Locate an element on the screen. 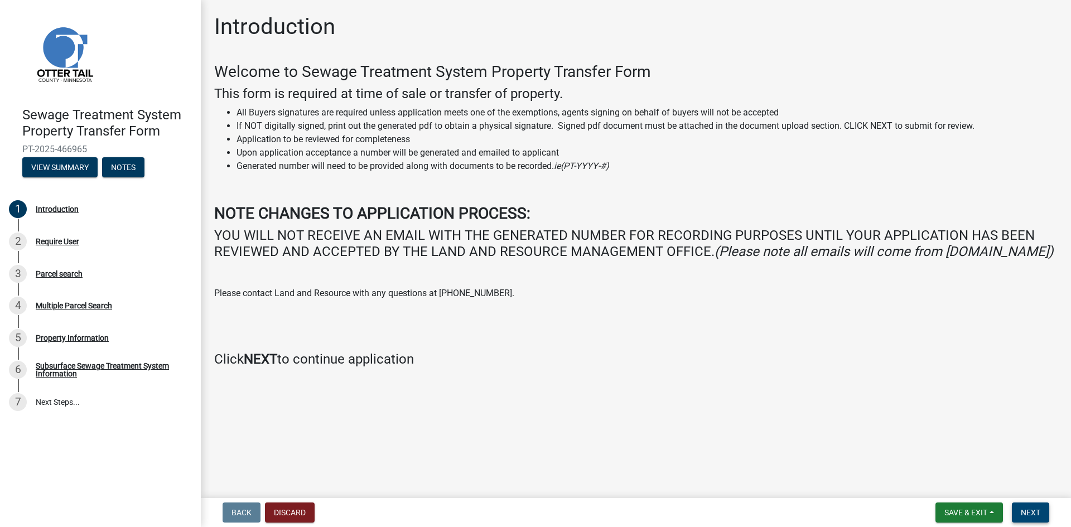 The image size is (1071, 527). div: 7 is located at coordinates (18, 402).